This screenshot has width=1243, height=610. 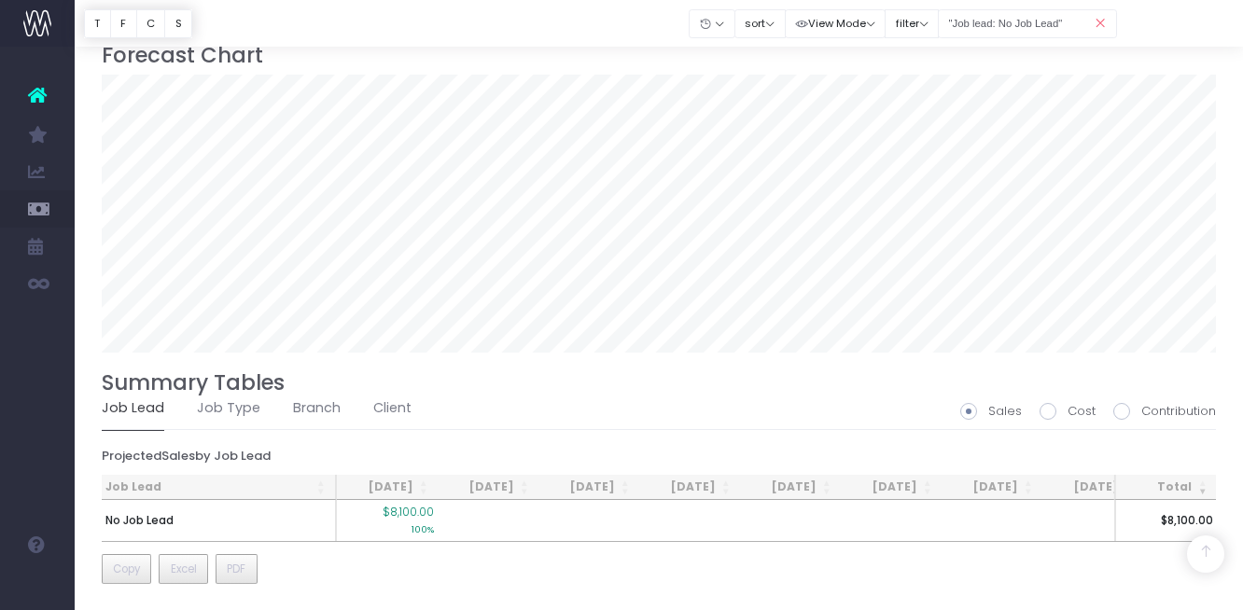 What do you see at coordinates (991, 412) in the screenshot?
I see `label: Sales` at bounding box center [991, 412].